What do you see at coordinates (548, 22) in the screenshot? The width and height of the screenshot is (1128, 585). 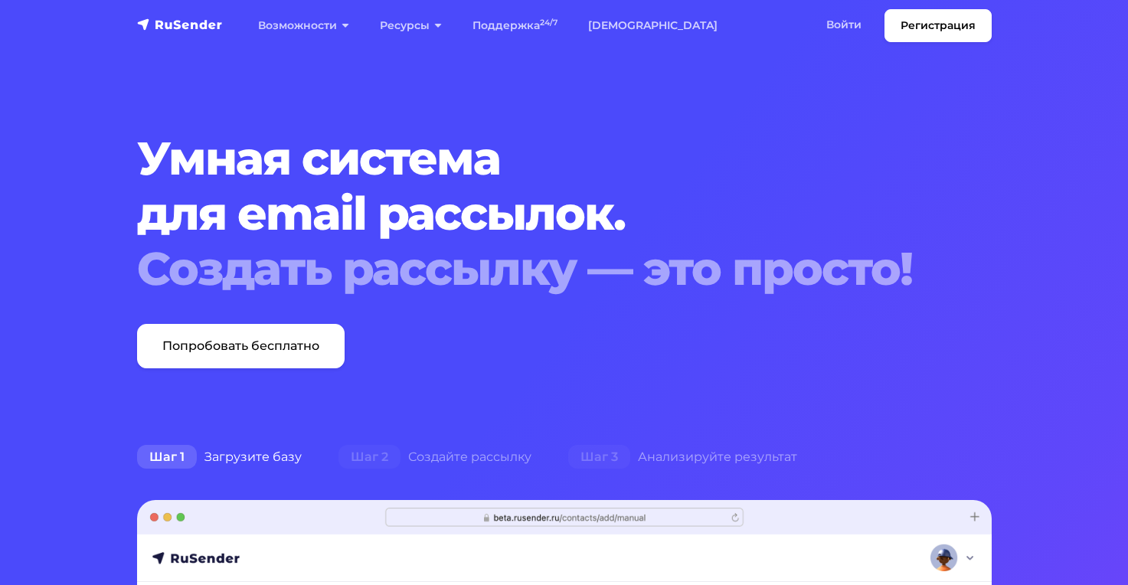 I see `sup: 24/7` at bounding box center [548, 22].